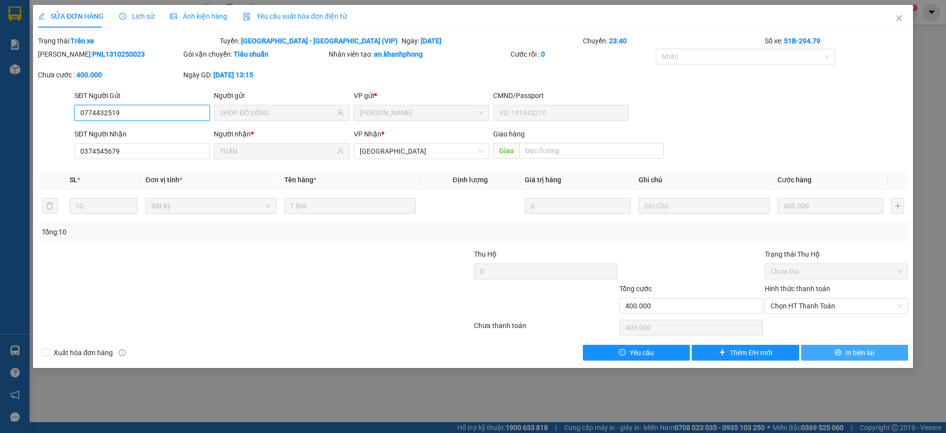 This screenshot has height=433, width=946. Describe the element at coordinates (491, 41) in the screenshot. I see `div: Ngày:` at that location.